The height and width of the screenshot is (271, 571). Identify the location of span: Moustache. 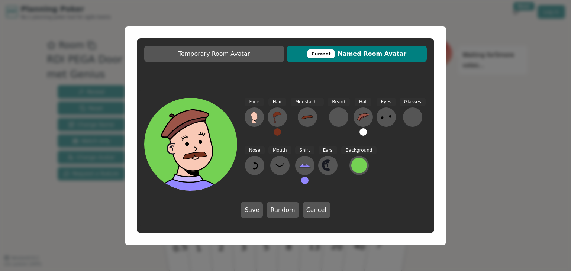
(307, 102).